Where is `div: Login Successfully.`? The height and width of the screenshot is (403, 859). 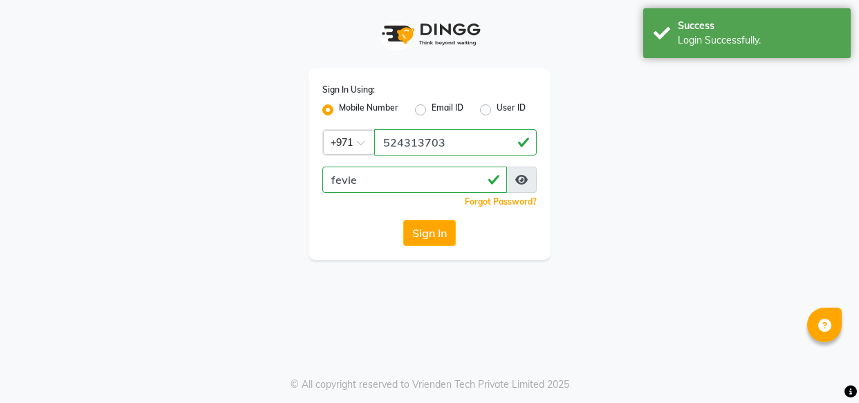
div: Login Successfully. is located at coordinates (758, 40).